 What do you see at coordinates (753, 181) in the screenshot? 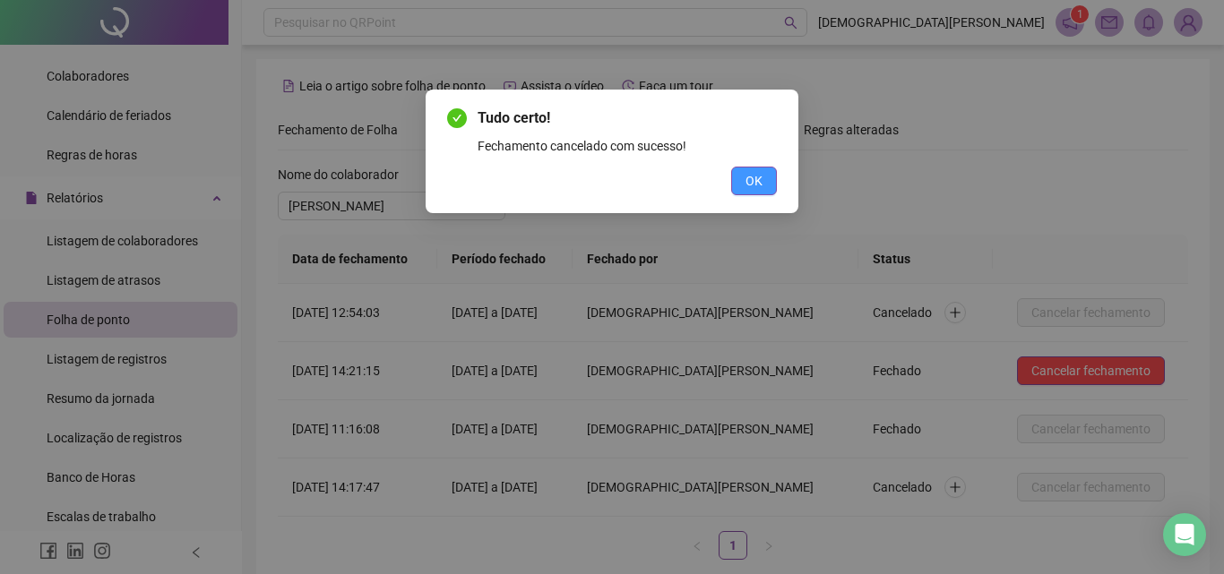
I see `button: OK` at bounding box center [753, 181].